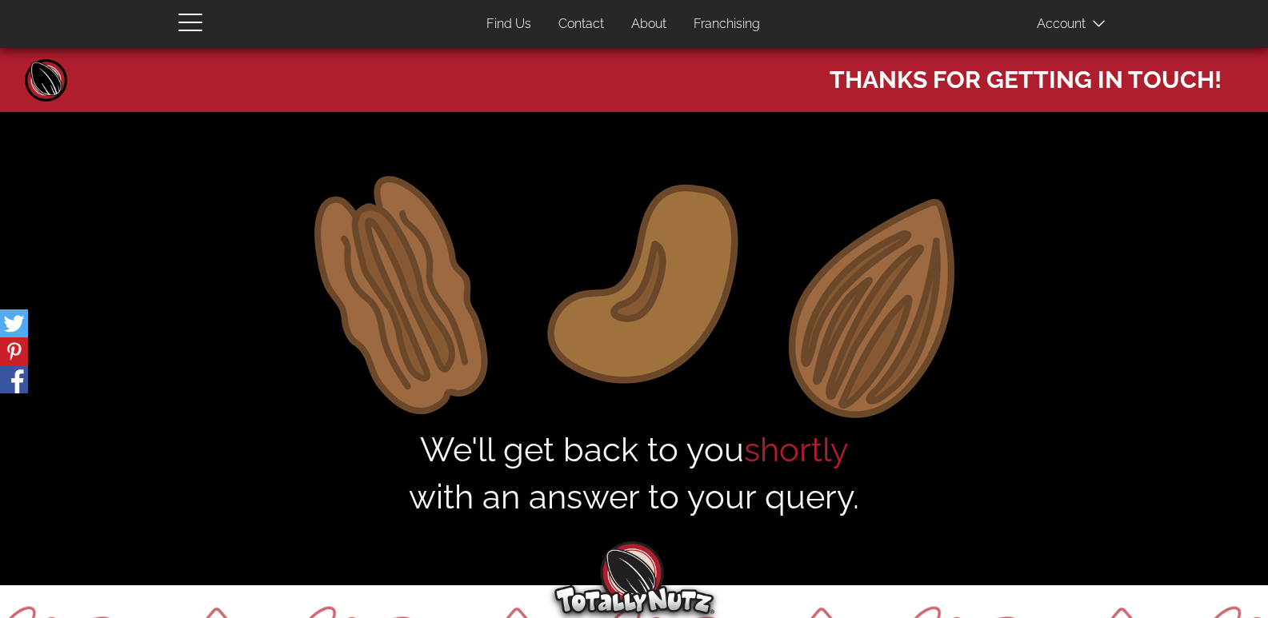 The height and width of the screenshot is (618, 1268). What do you see at coordinates (581, 24) in the screenshot?
I see `a: Contact` at bounding box center [581, 24].